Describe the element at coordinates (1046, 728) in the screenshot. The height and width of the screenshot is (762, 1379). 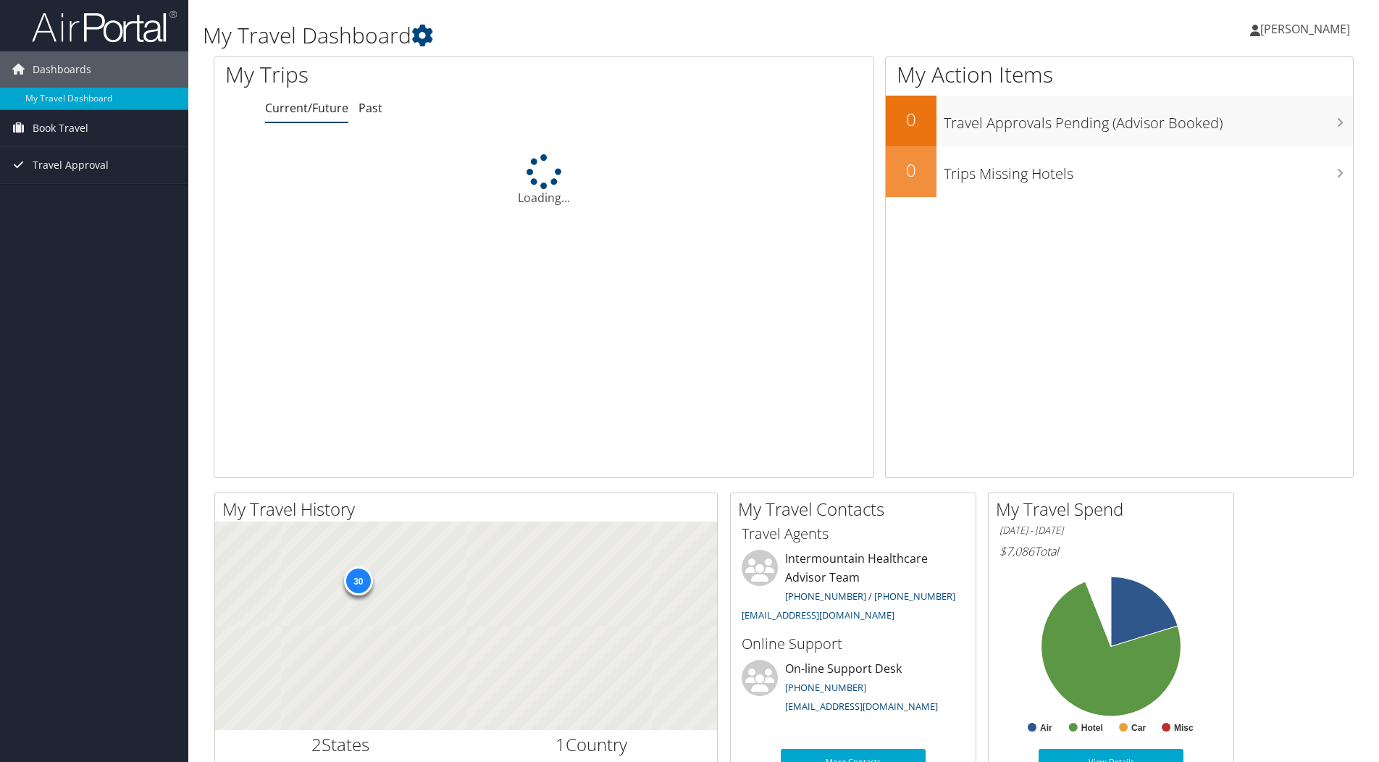
I see `text: Air` at that location.